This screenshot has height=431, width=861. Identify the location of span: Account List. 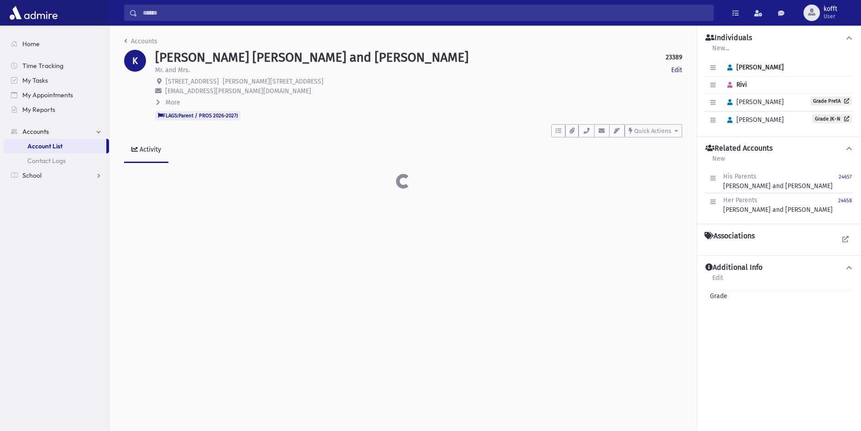
(45, 146).